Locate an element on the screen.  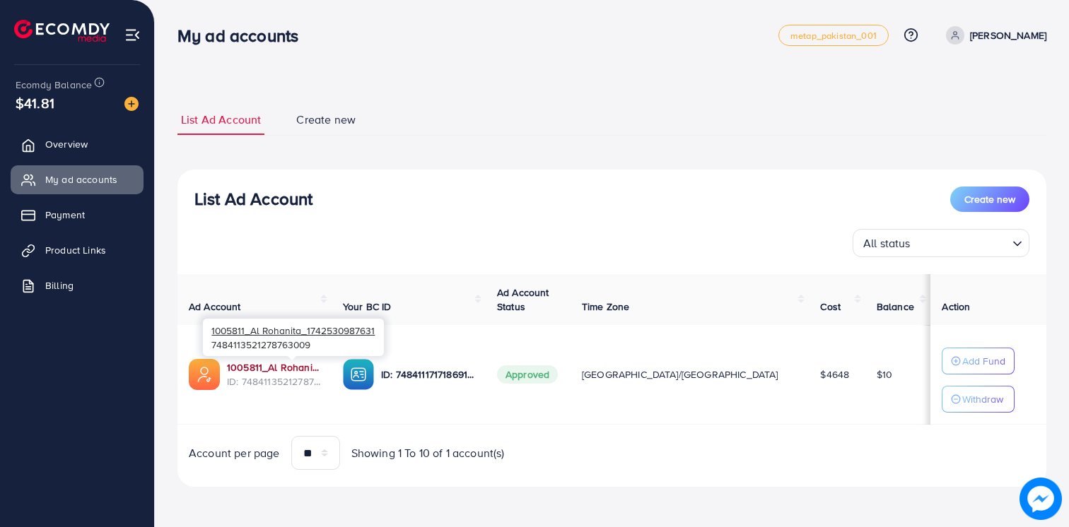
a: Overview is located at coordinates (77, 144).